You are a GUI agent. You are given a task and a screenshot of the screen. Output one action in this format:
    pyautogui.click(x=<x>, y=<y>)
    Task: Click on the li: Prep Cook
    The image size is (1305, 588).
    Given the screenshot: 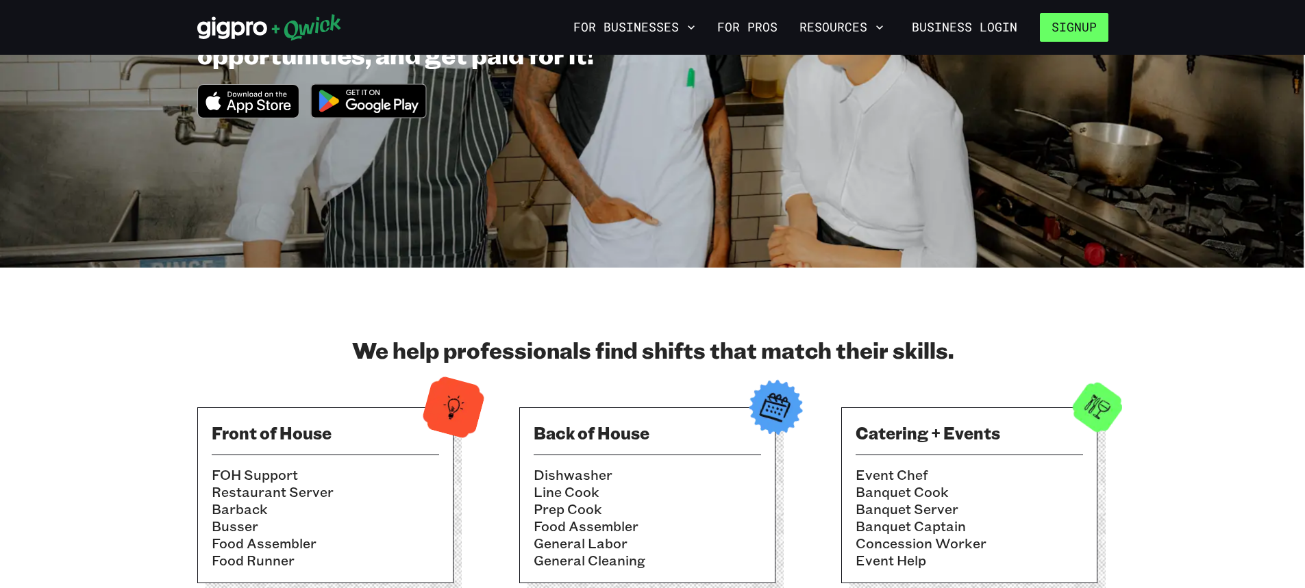 What is the action you would take?
    pyautogui.click(x=647, y=509)
    